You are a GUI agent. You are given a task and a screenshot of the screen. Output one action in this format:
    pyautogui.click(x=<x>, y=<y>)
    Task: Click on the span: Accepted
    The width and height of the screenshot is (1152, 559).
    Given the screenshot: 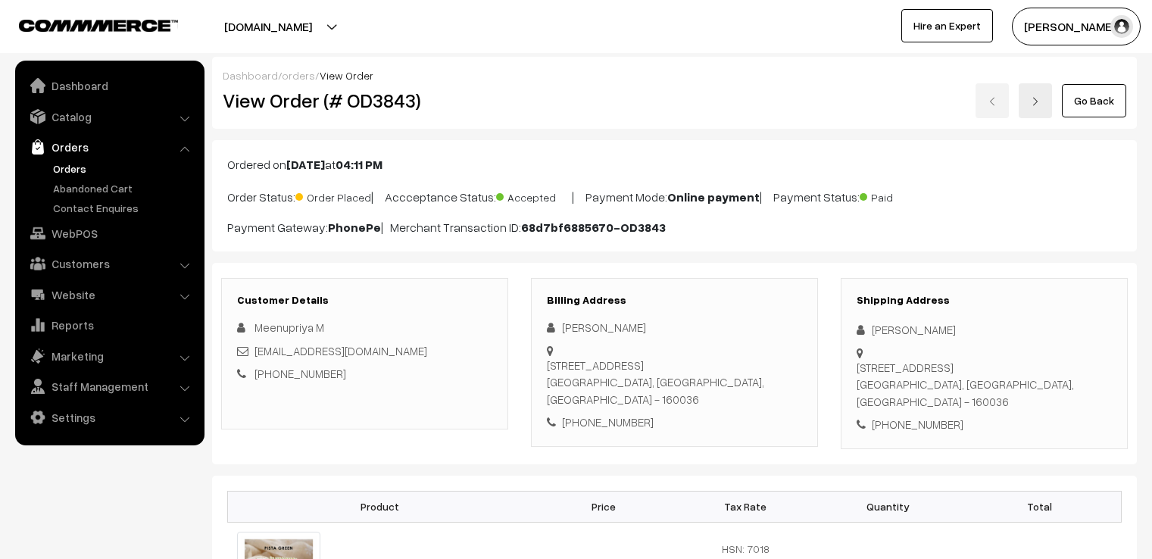 What is the action you would take?
    pyautogui.click(x=534, y=195)
    